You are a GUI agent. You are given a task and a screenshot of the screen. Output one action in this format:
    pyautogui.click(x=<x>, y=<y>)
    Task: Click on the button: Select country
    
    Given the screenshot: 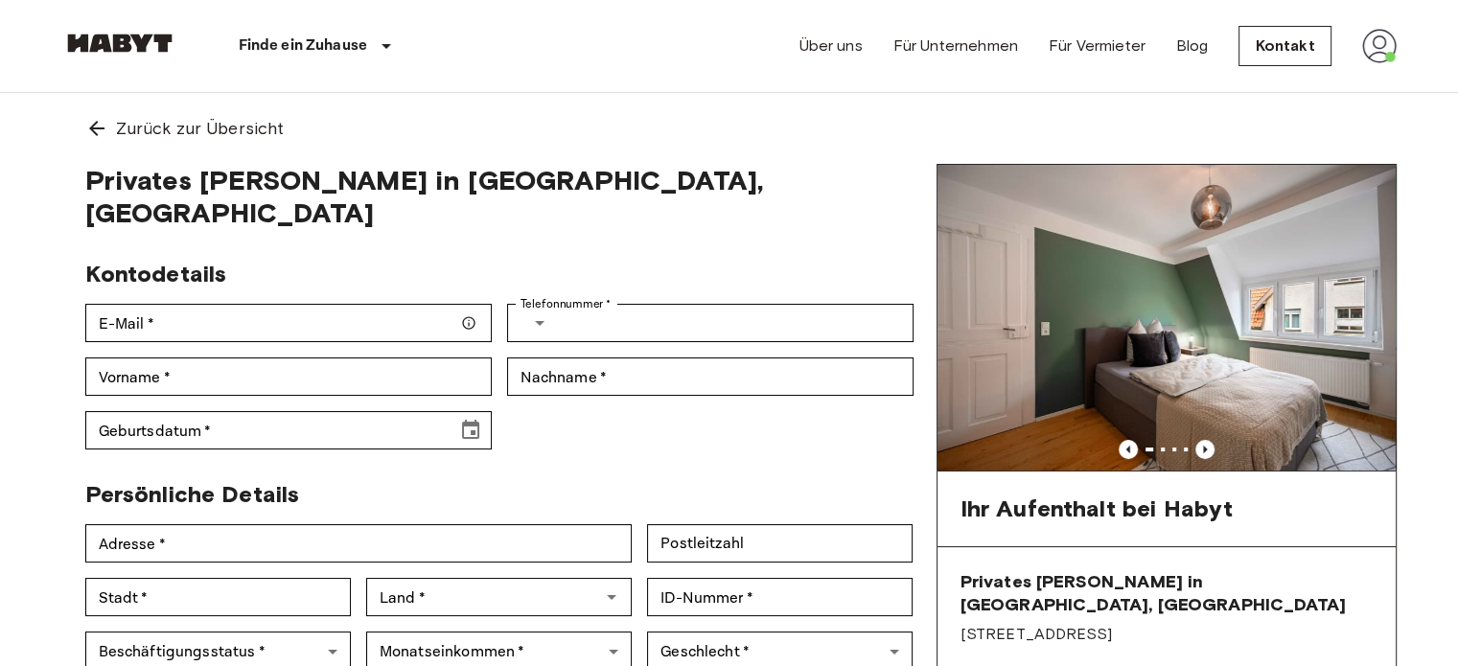 What is the action you would take?
    pyautogui.click(x=540, y=323)
    